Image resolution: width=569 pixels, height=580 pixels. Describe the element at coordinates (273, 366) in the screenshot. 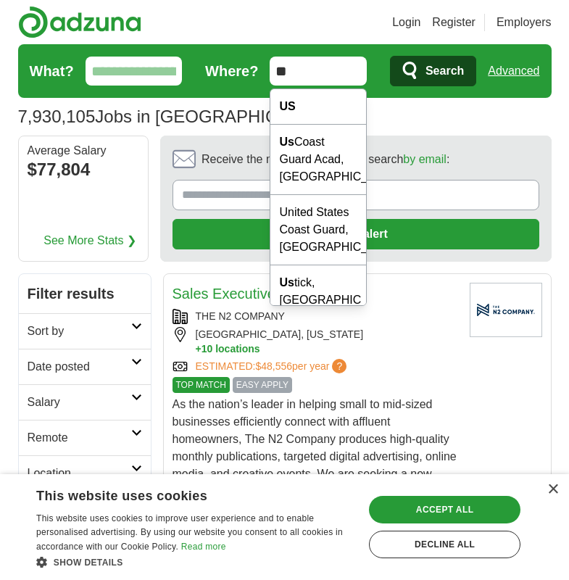

I see `span: $48,556` at that location.